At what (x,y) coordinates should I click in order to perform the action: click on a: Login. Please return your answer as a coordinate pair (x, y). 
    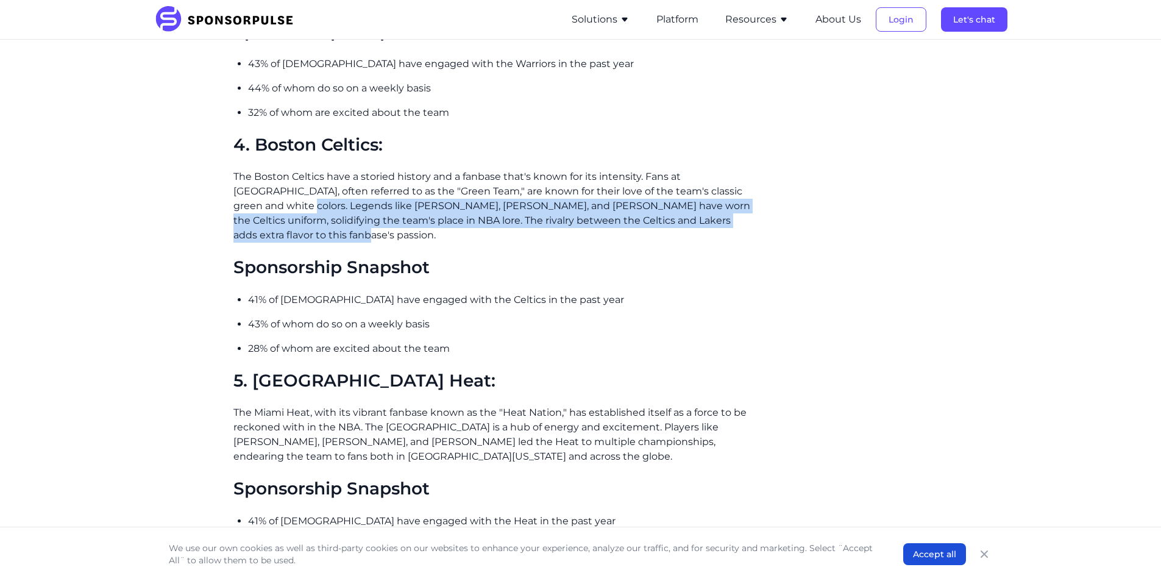
    Looking at the image, I should click on (901, 20).